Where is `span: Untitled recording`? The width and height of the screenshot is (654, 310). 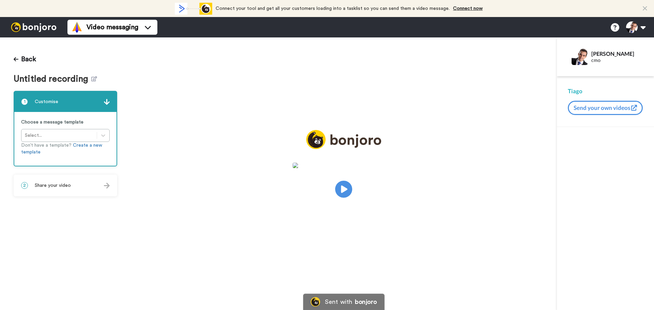
span: Untitled recording is located at coordinates (52, 79).